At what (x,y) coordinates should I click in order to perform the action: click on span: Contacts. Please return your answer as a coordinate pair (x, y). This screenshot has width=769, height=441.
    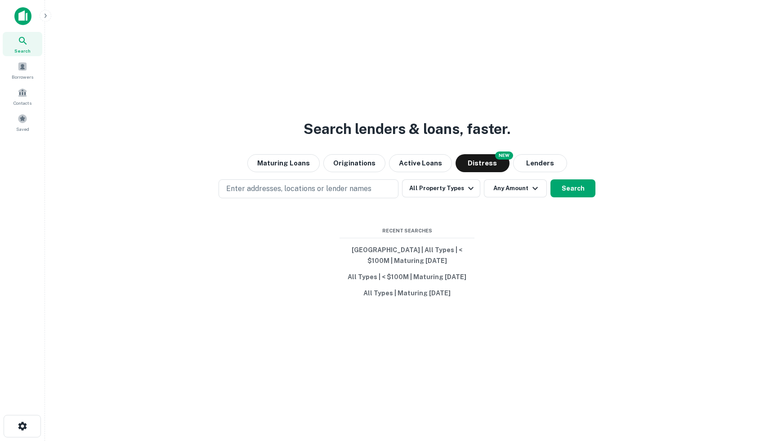
    Looking at the image, I should click on (22, 103).